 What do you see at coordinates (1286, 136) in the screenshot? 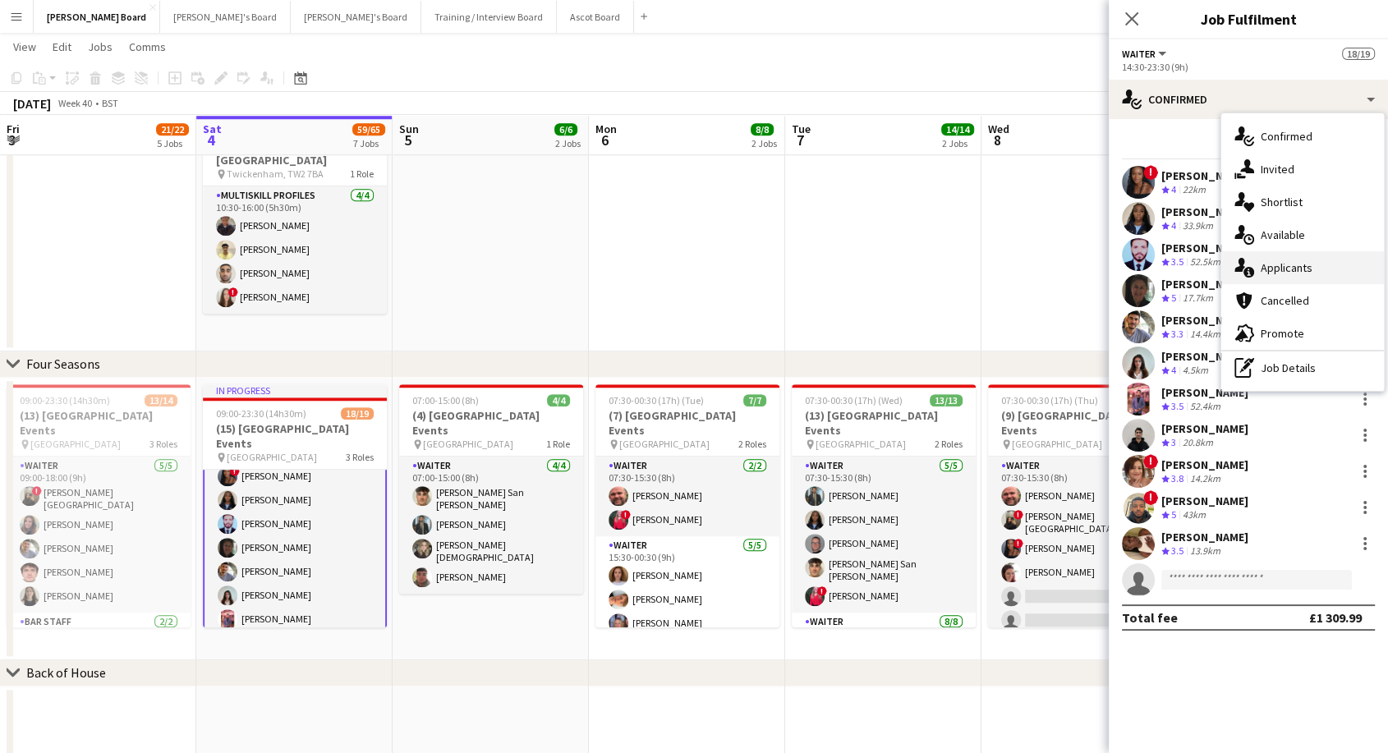
I see `span: Confirmed` at bounding box center [1286, 136].